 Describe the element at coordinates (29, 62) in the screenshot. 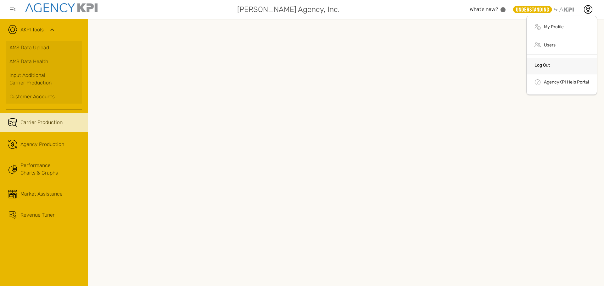

I see `span: AMS Data Health` at that location.